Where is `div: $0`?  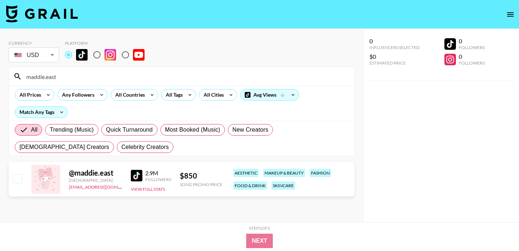
div: $0 is located at coordinates (394, 57).